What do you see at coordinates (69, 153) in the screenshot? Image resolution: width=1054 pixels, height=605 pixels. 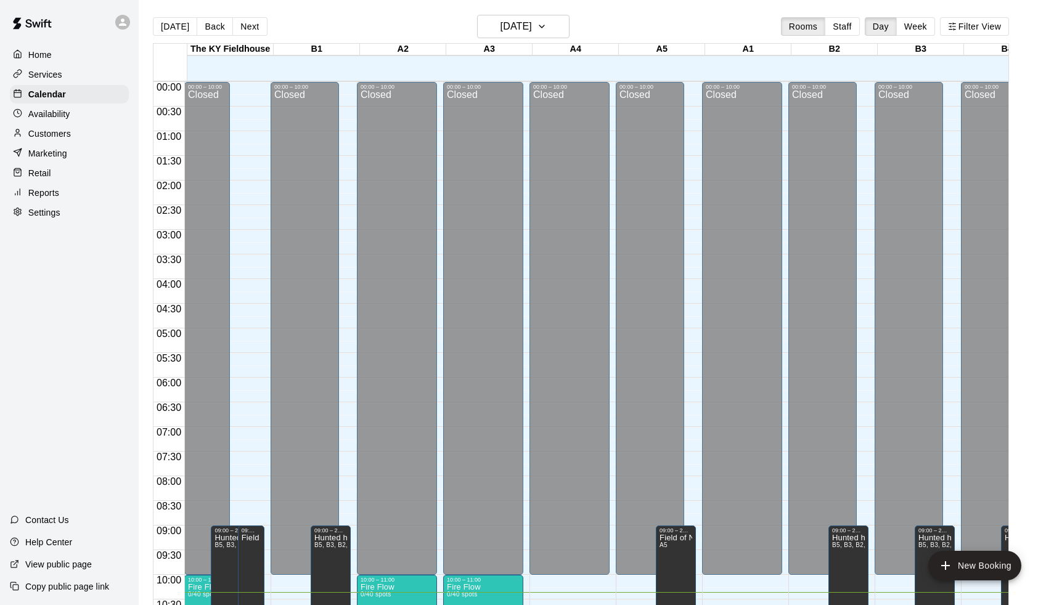 I see `a: Marketing` at bounding box center [69, 153].